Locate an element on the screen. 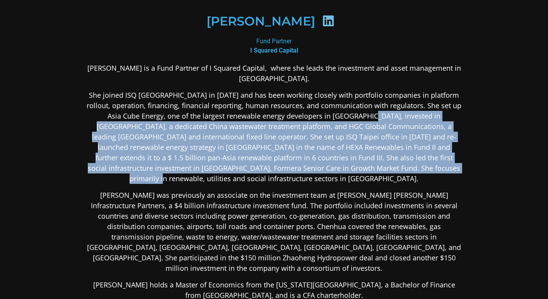  b: I Squared Capital is located at coordinates (274, 50).